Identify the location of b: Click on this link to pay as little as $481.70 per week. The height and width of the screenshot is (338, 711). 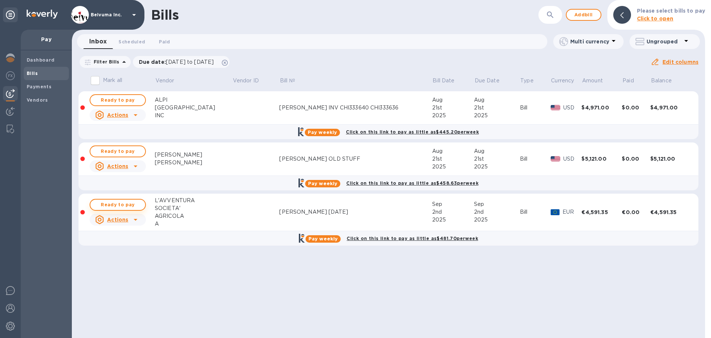
(412, 238).